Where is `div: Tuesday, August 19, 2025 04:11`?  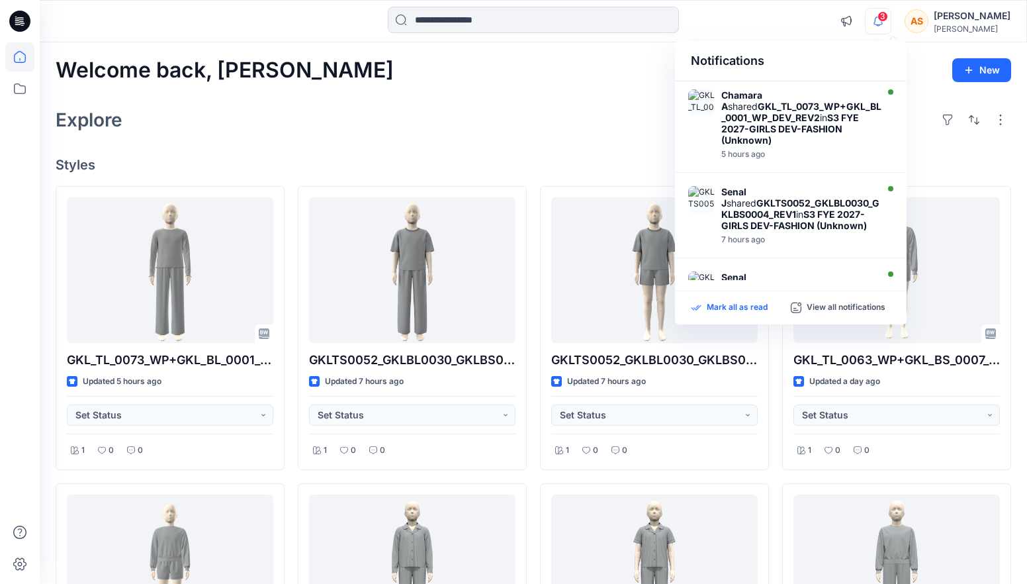
div: Tuesday, August 19, 2025 04:11 is located at coordinates (804, 240).